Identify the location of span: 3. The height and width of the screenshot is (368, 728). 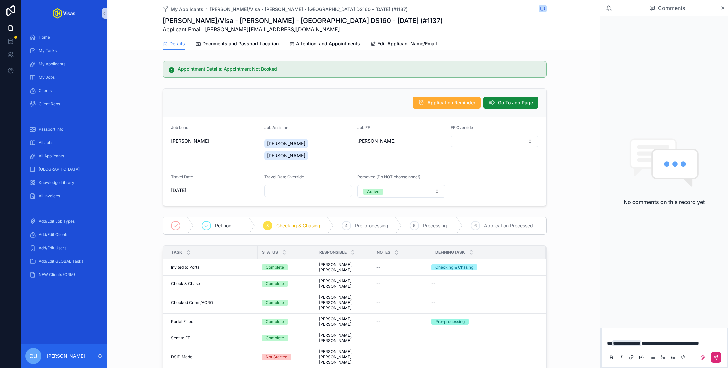
(267, 226).